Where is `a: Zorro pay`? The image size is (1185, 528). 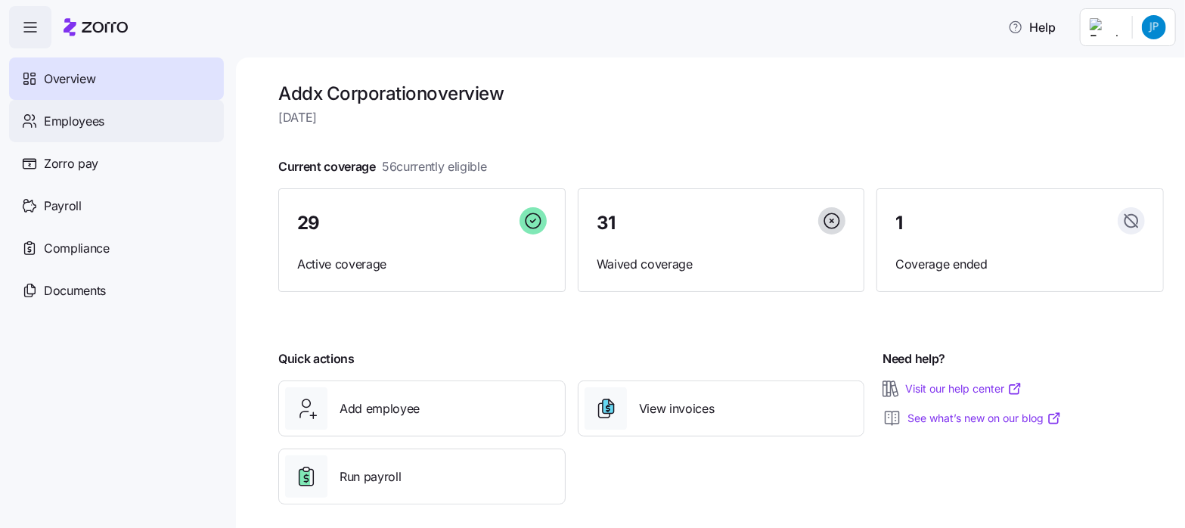
a: Zorro pay is located at coordinates (116, 163).